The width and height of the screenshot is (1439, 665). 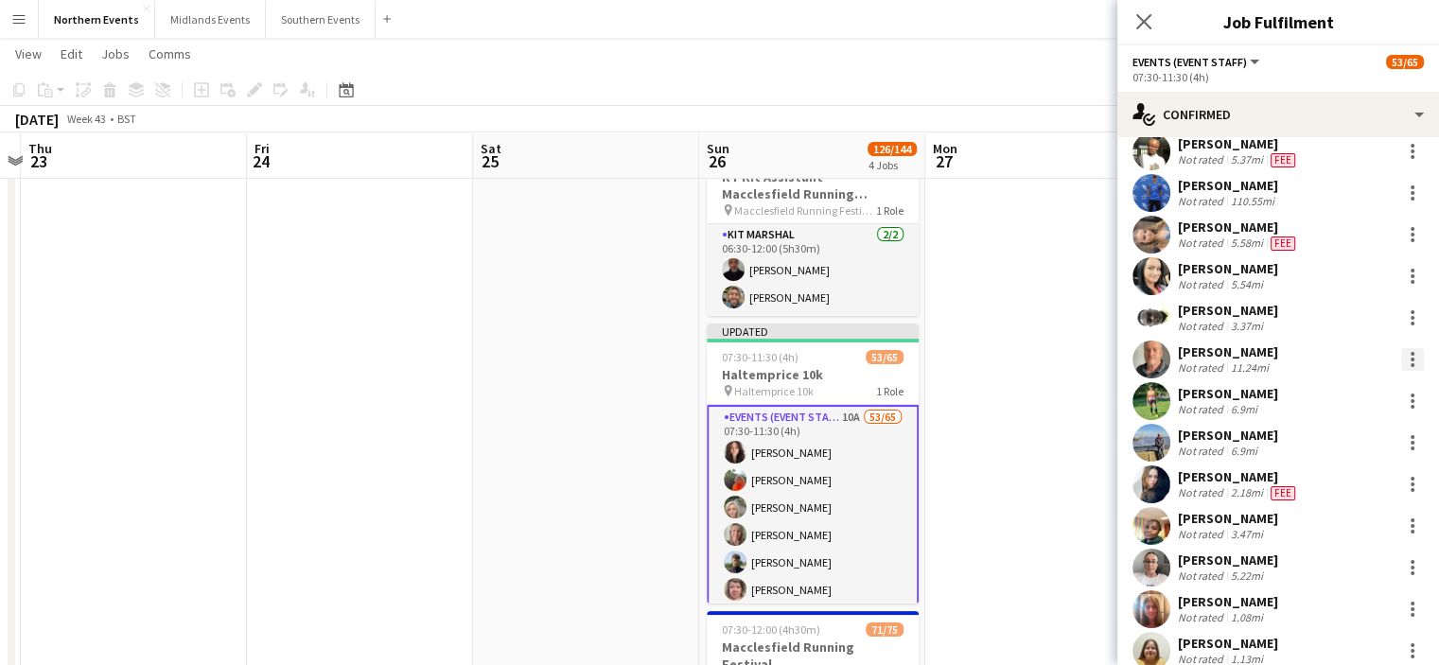 I want to click on span: 27, so click(x=943, y=161).